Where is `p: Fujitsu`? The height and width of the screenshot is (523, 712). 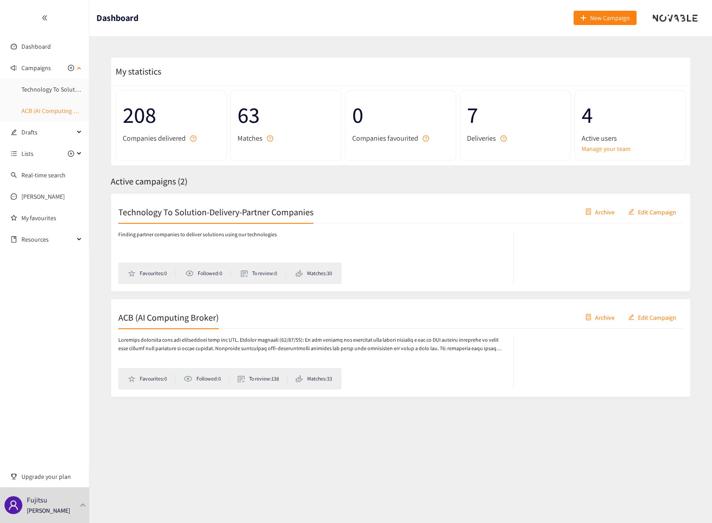
p: Fujitsu is located at coordinates (37, 500).